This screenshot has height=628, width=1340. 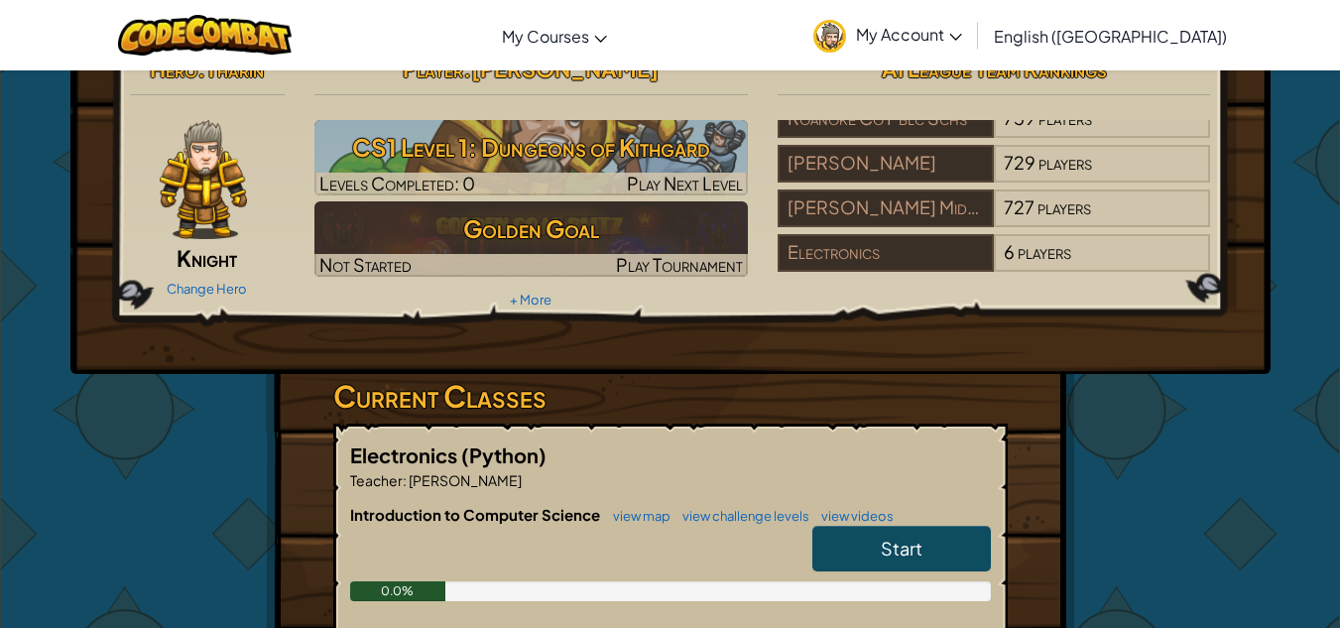 I want to click on span: Play Next Level, so click(x=684, y=182).